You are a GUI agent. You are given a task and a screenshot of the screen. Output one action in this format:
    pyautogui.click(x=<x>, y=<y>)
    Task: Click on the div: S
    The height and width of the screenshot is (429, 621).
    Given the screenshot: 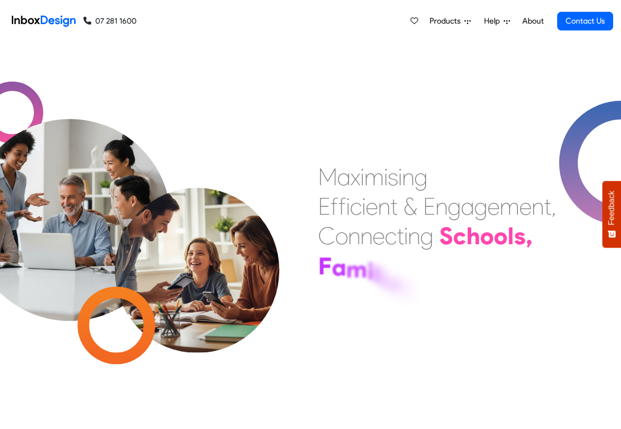 What is the action you would take?
    pyautogui.click(x=446, y=236)
    